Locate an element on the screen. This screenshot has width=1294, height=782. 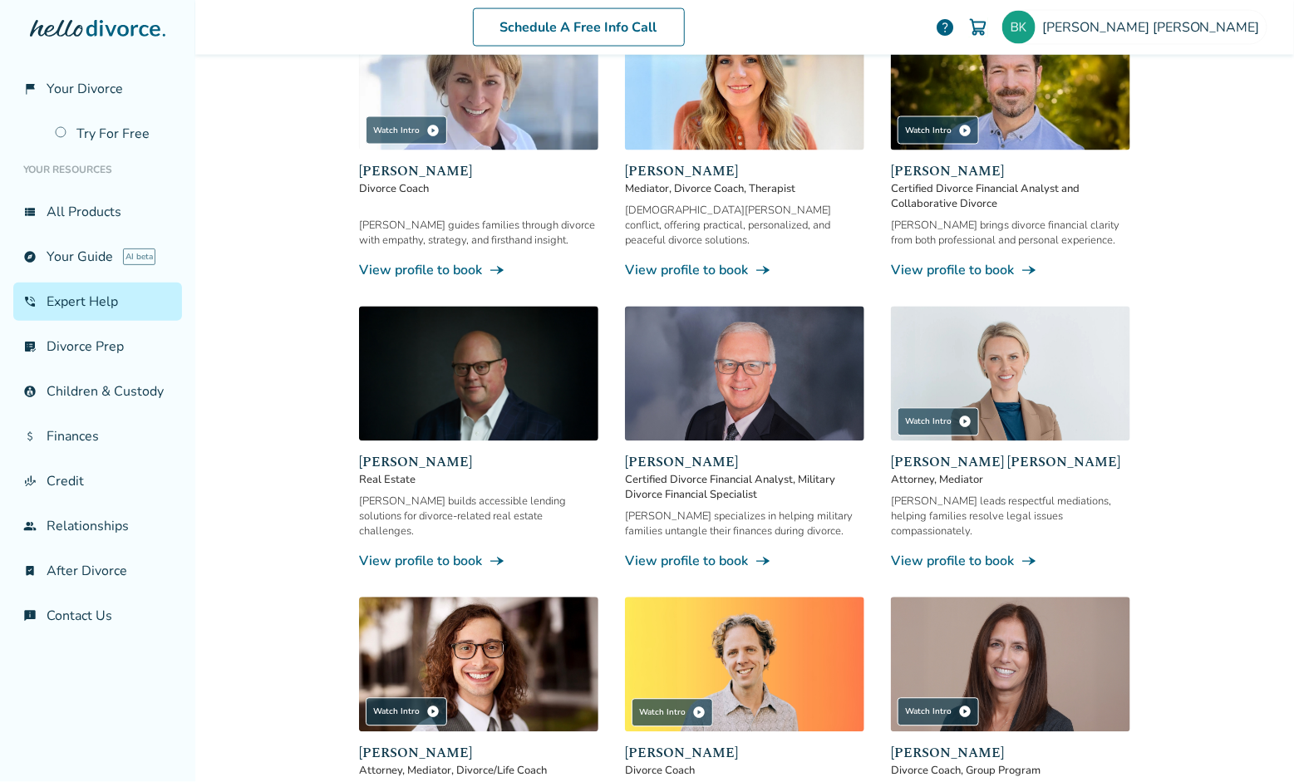
div: Chat Widget is located at coordinates (1252, 742).